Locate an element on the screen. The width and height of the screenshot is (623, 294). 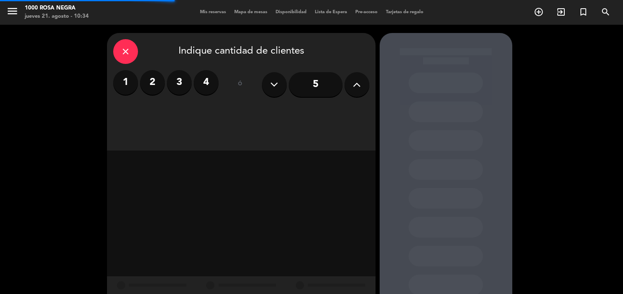
i: search is located at coordinates (605, 12).